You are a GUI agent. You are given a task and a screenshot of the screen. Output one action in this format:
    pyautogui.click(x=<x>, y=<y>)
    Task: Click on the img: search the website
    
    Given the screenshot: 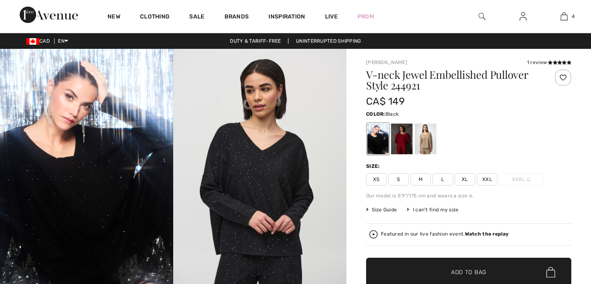 What is the action you would take?
    pyautogui.click(x=482, y=16)
    